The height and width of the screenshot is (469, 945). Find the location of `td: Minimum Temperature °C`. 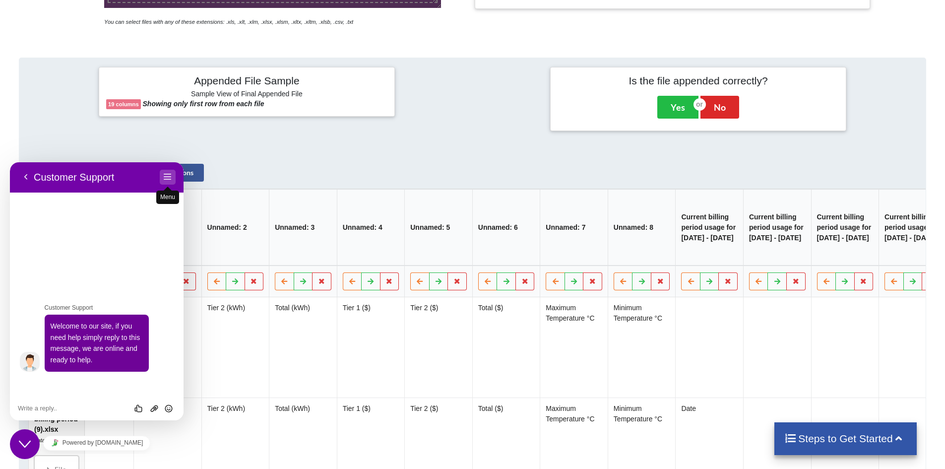

td: Minimum Temperature °C is located at coordinates (641, 347).